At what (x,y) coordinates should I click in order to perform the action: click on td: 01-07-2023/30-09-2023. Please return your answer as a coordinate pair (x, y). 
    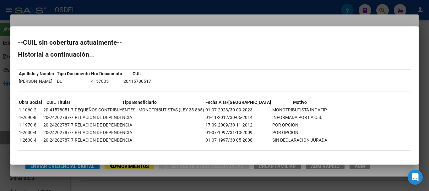
    Looking at the image, I should click on (238, 110).